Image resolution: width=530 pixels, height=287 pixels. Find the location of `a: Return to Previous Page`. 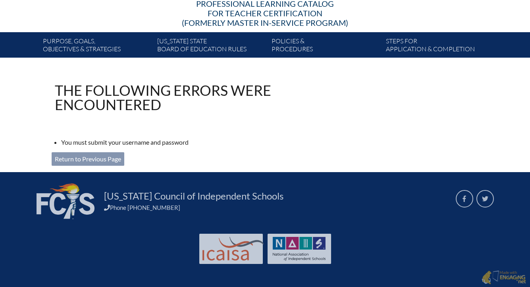

a: Return to Previous Page is located at coordinates (88, 159).